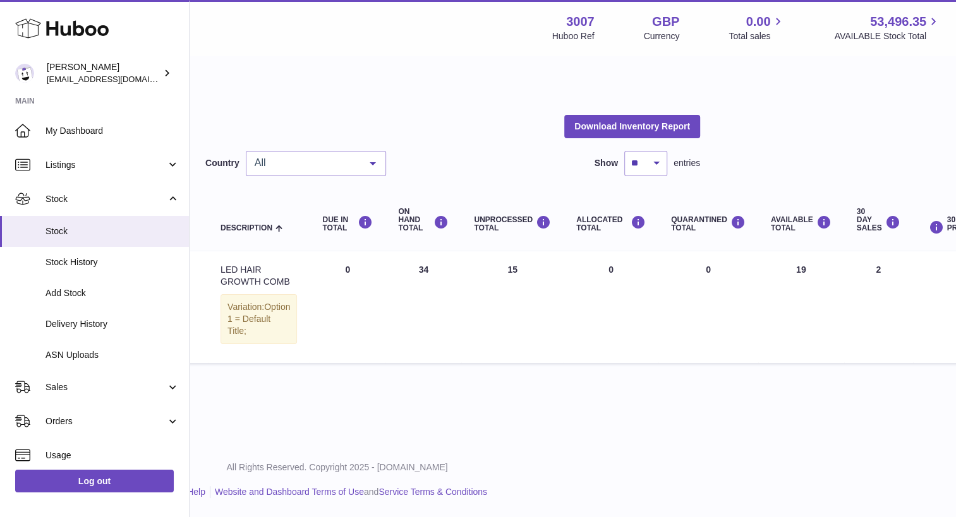 The width and height of the screenshot is (956, 517). Describe the element at coordinates (105, 421) in the screenshot. I see `span: Orders` at that location.